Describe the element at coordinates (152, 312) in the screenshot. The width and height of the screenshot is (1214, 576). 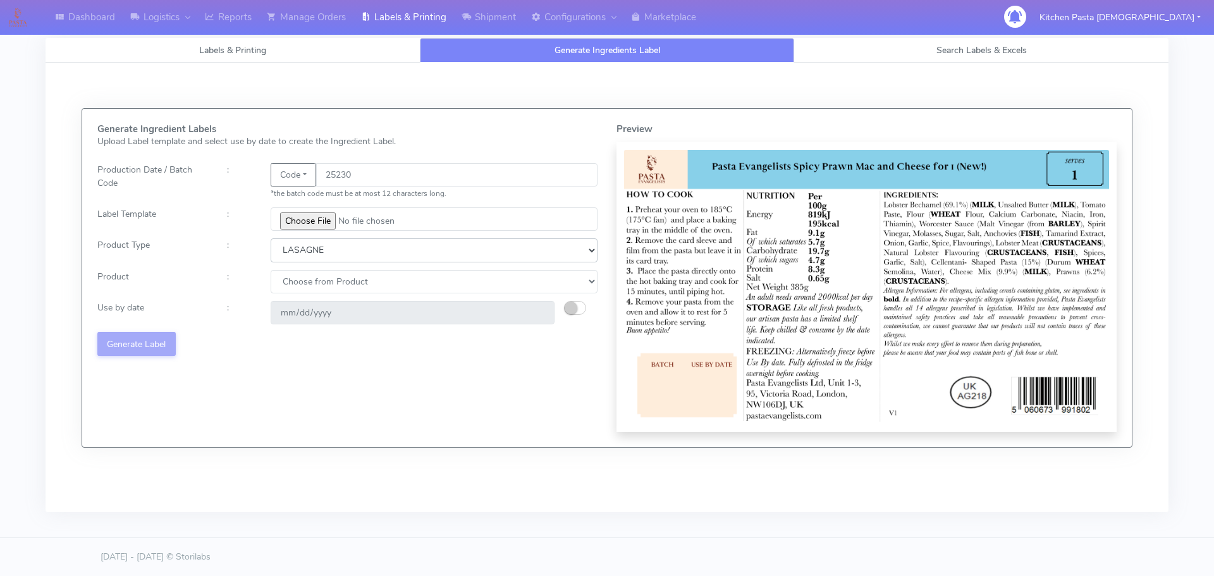
I see `div: Use by date` at that location.